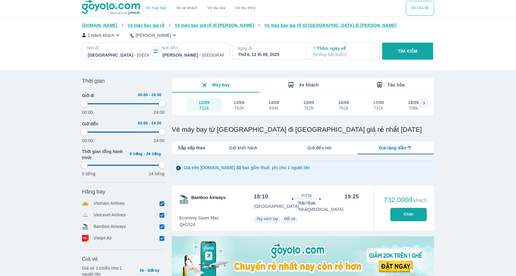 The image size is (516, 276). I want to click on span: Hãng bay, so click(94, 191).